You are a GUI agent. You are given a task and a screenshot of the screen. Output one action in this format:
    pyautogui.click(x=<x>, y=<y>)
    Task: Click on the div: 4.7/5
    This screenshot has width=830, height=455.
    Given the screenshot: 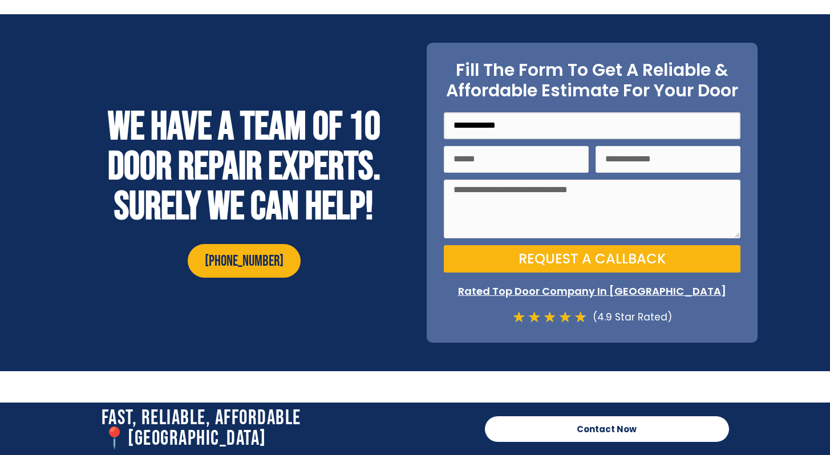 What is the action you would take?
    pyautogui.click(x=550, y=317)
    